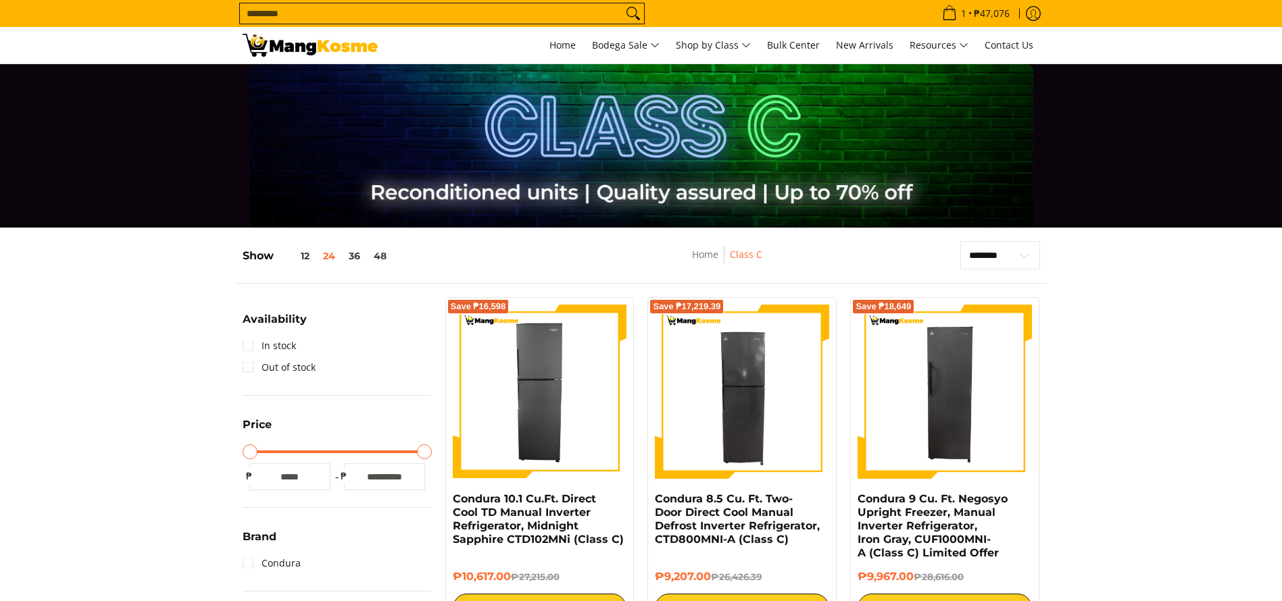 This screenshot has width=1282, height=601. What do you see at coordinates (932, 526) in the screenshot?
I see `a: Condura 9 Cu. Ft. Negosyo Upright Freezer, Manual Inverter Refrigerator, Iron Gray, CUF1000MNI-A ...` at bounding box center [932, 526].